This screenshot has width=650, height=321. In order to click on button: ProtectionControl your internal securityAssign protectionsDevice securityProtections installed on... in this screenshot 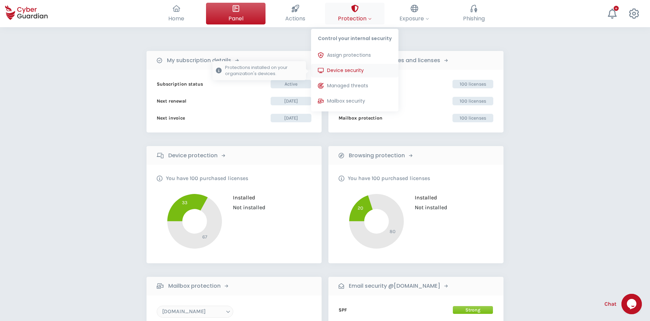, I will do `click(354, 14)`.